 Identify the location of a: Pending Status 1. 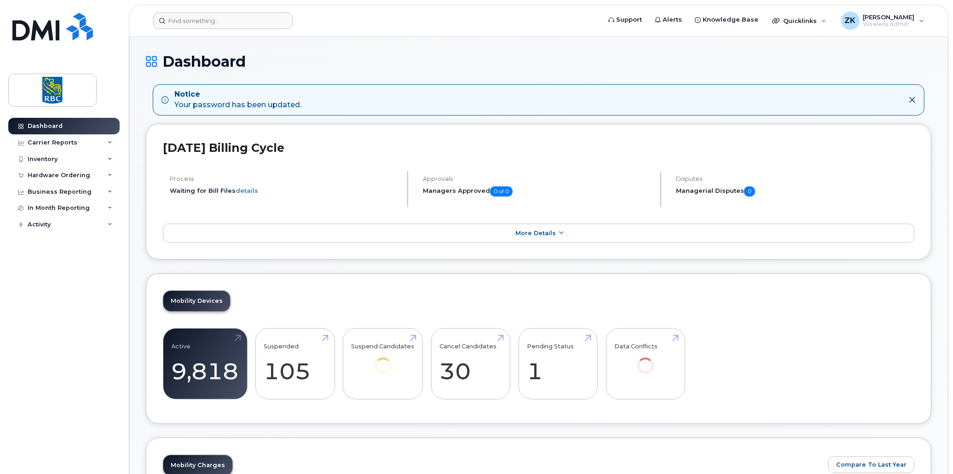
(558, 364).